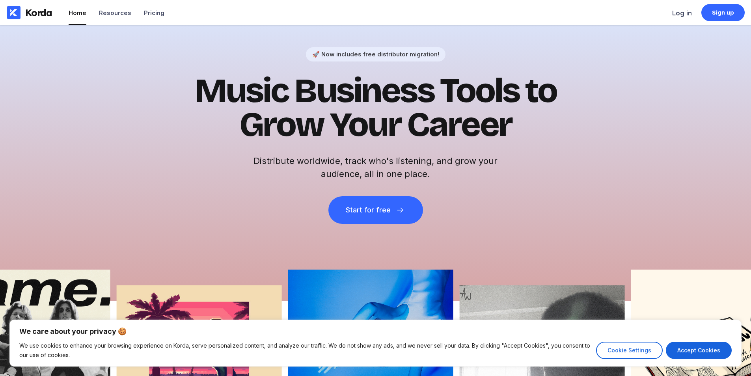 This screenshot has width=751, height=376. What do you see at coordinates (376, 54) in the screenshot?
I see `div: 🚀 Now includes free distributor migration!` at bounding box center [376, 54].